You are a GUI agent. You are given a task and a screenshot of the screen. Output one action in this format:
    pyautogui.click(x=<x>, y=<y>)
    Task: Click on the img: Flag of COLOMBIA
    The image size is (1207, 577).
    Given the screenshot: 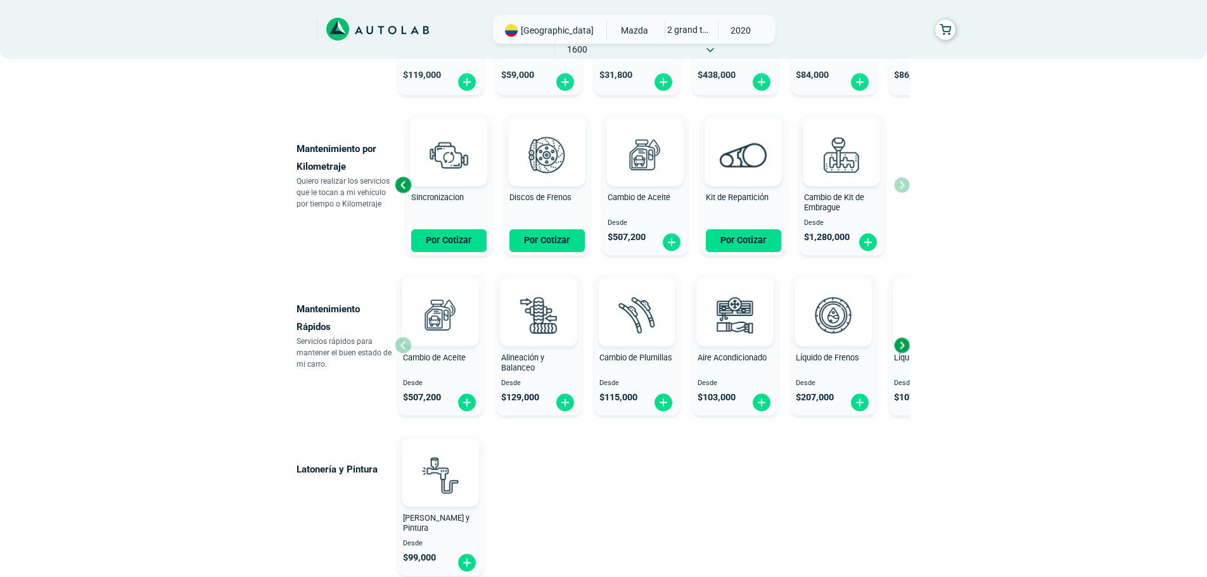 What is the action you would take?
    pyautogui.click(x=512, y=30)
    